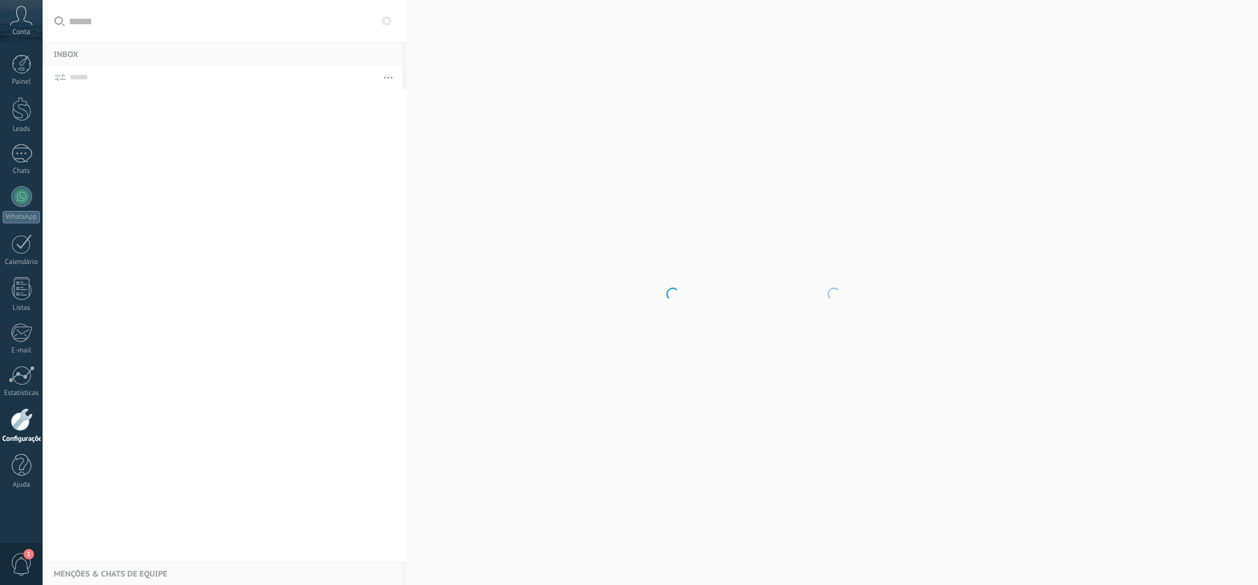  Describe the element at coordinates (21, 217) in the screenshot. I see `div: WhatsApp` at that location.